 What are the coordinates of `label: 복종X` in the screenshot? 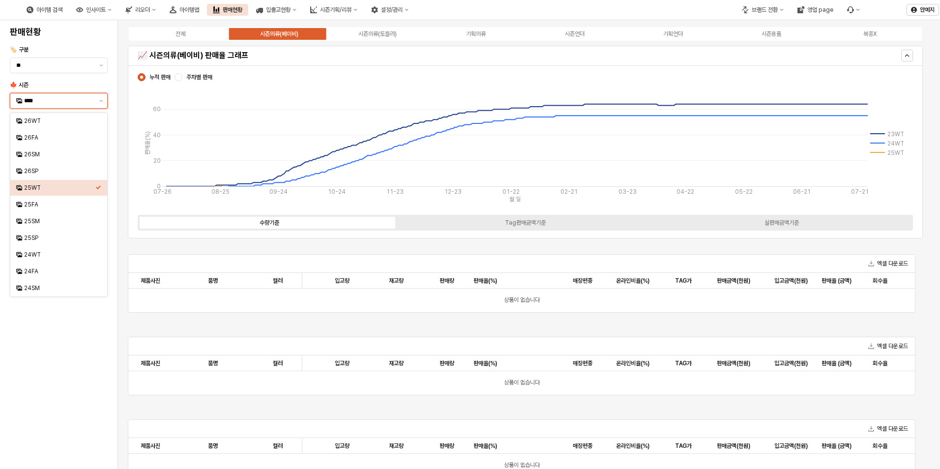 It's located at (870, 34).